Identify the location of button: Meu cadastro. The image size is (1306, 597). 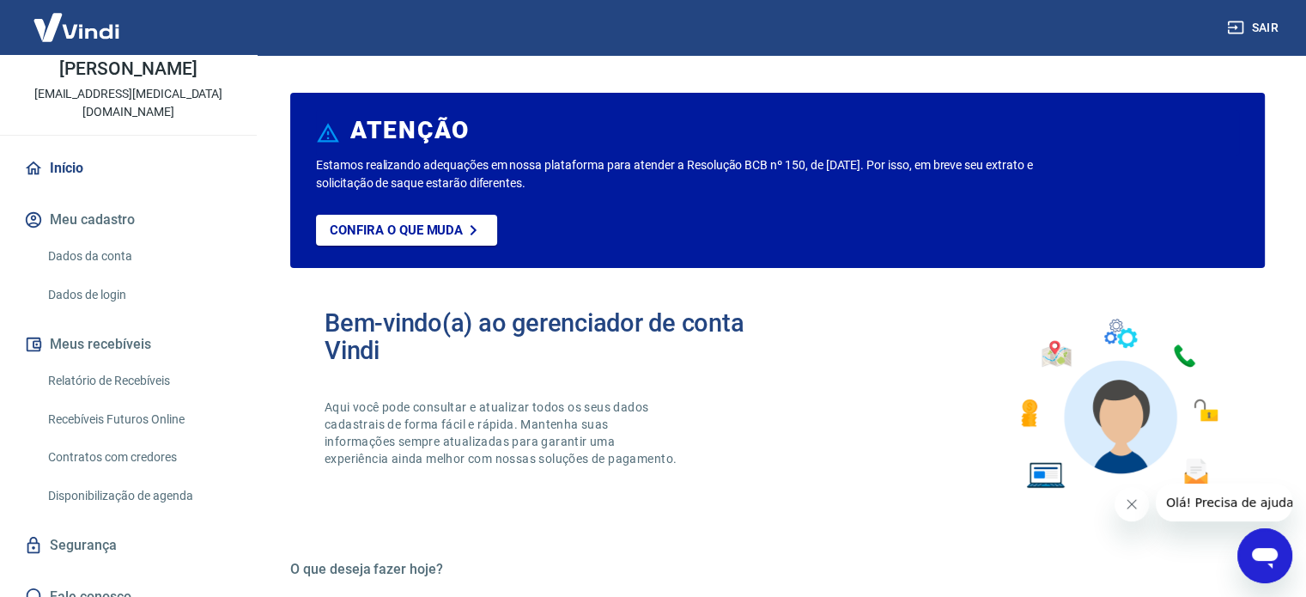
(128, 220).